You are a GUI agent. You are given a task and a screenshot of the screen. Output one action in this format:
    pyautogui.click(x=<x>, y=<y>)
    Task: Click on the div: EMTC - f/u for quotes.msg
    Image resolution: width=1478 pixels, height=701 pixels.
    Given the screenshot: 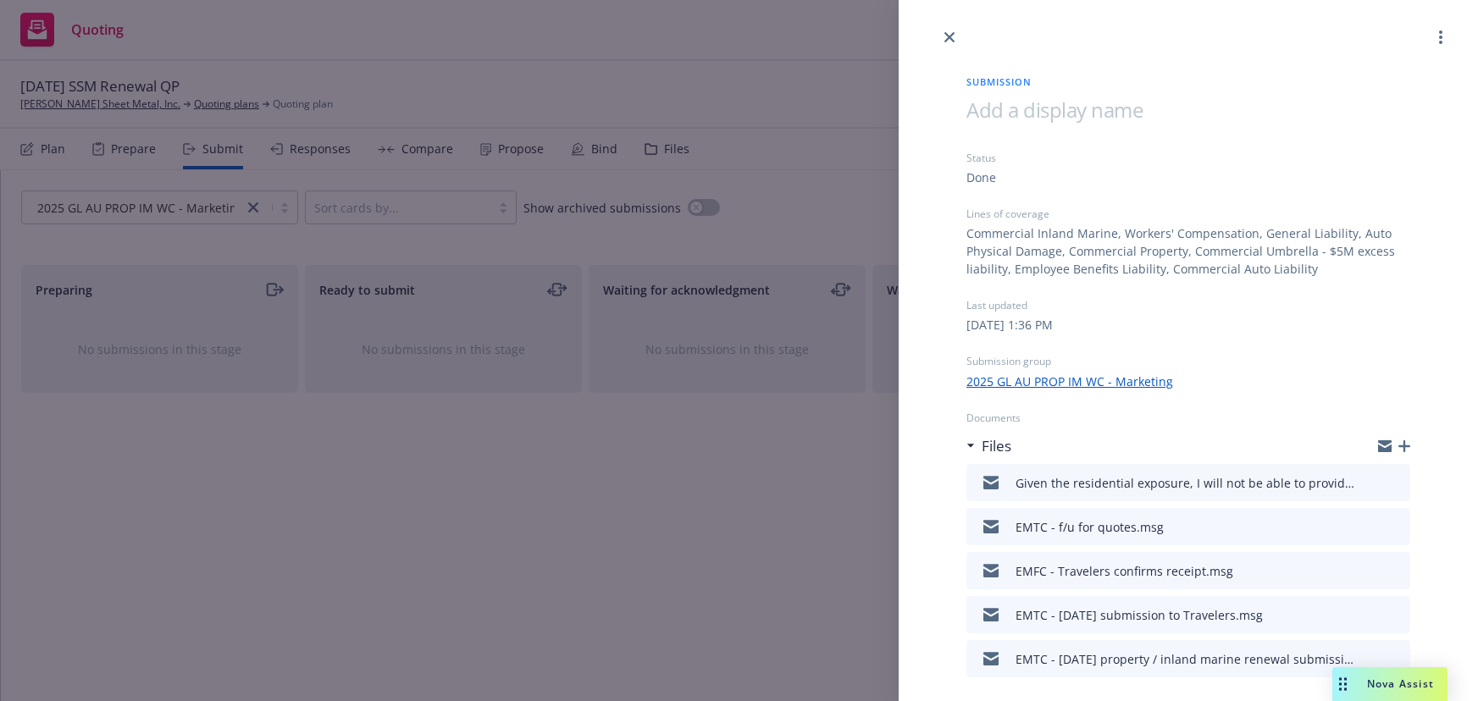 What is the action you would take?
    pyautogui.click(x=1089, y=527)
    